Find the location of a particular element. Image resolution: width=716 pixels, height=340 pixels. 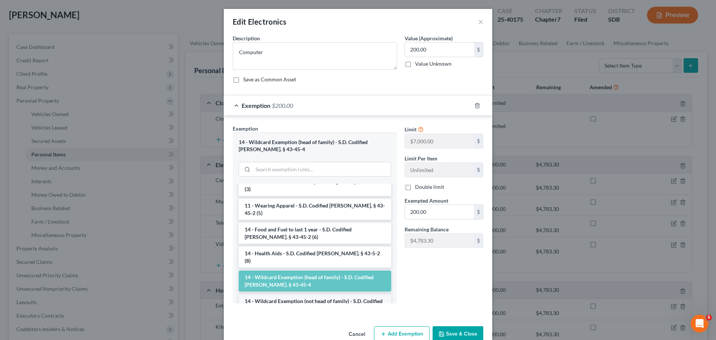

input: Search exemption rules... is located at coordinates (322, 169).